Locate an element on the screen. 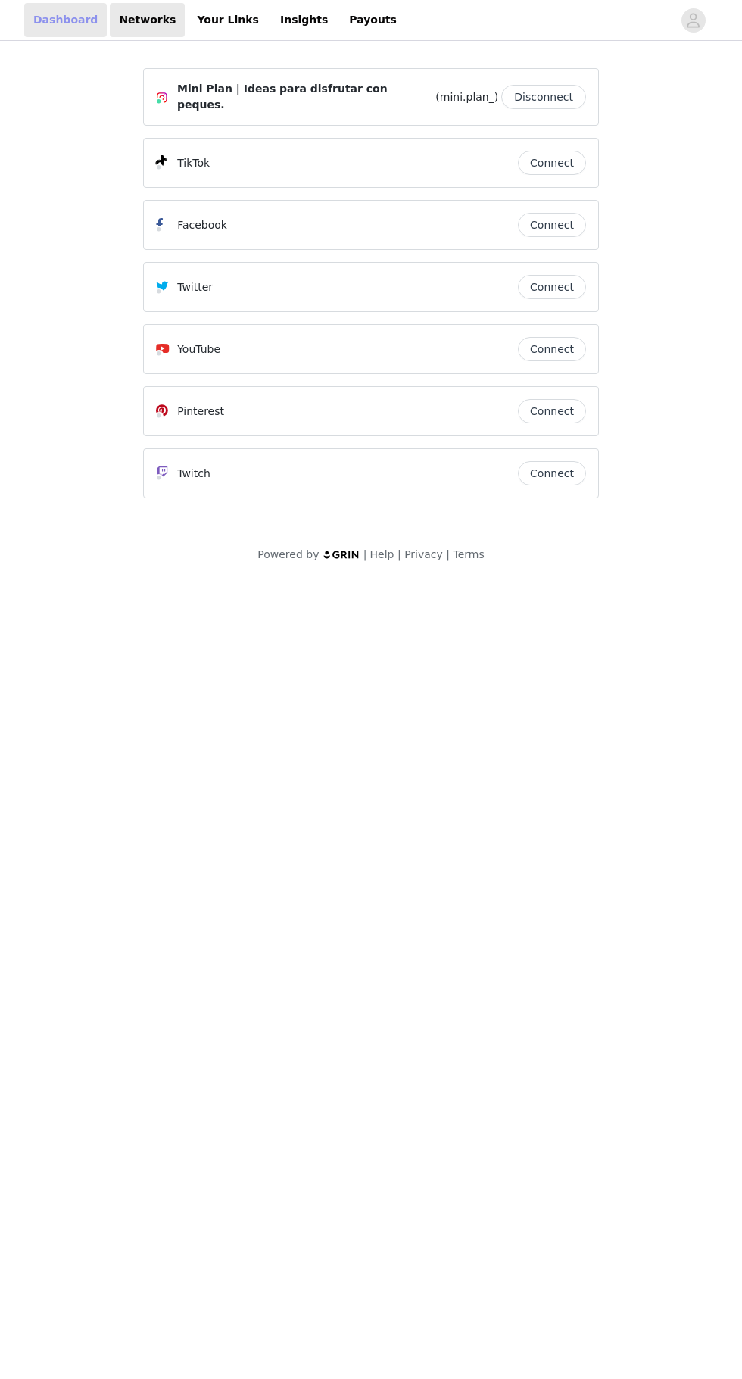  a: Dashboard is located at coordinates (65, 20).